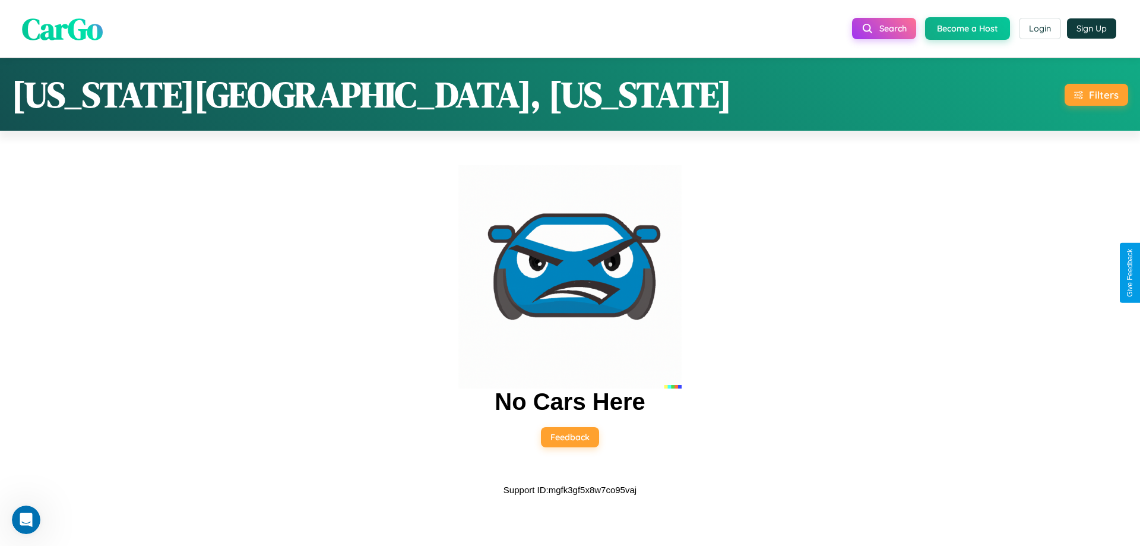 The image size is (1140, 546). Describe the element at coordinates (1103, 94) in the screenshot. I see `div: Filters` at that location.